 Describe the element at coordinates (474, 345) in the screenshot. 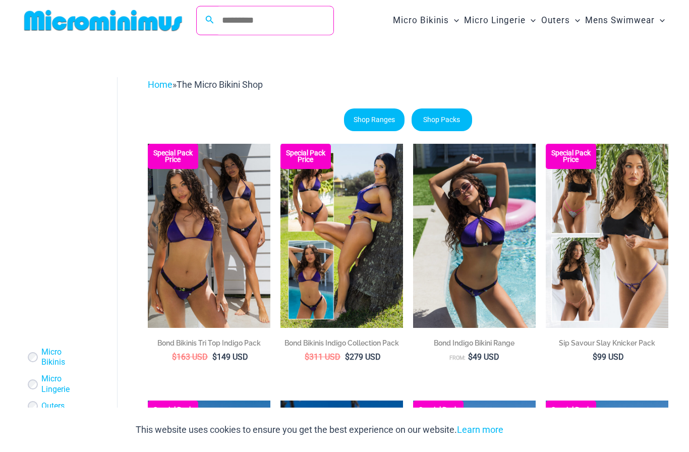

I see `a: Bond Indigo Bikini Range` at that location.